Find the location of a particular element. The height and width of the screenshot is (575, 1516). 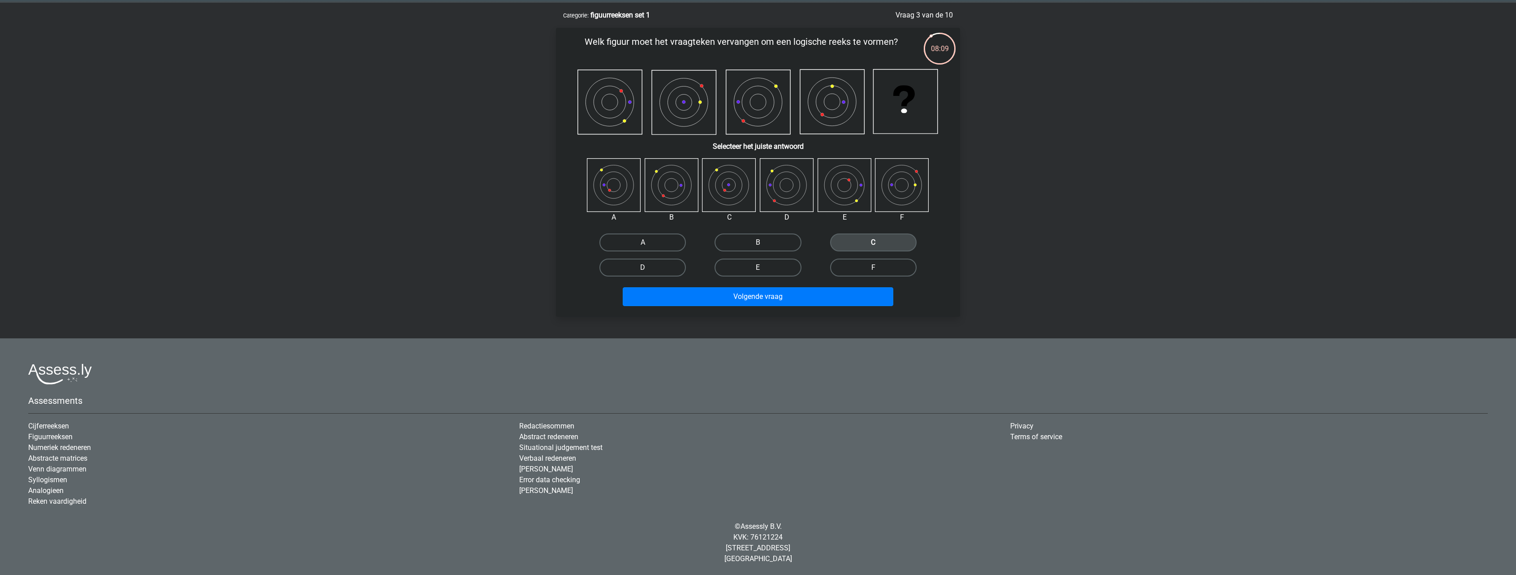

label: F is located at coordinates (873, 267).